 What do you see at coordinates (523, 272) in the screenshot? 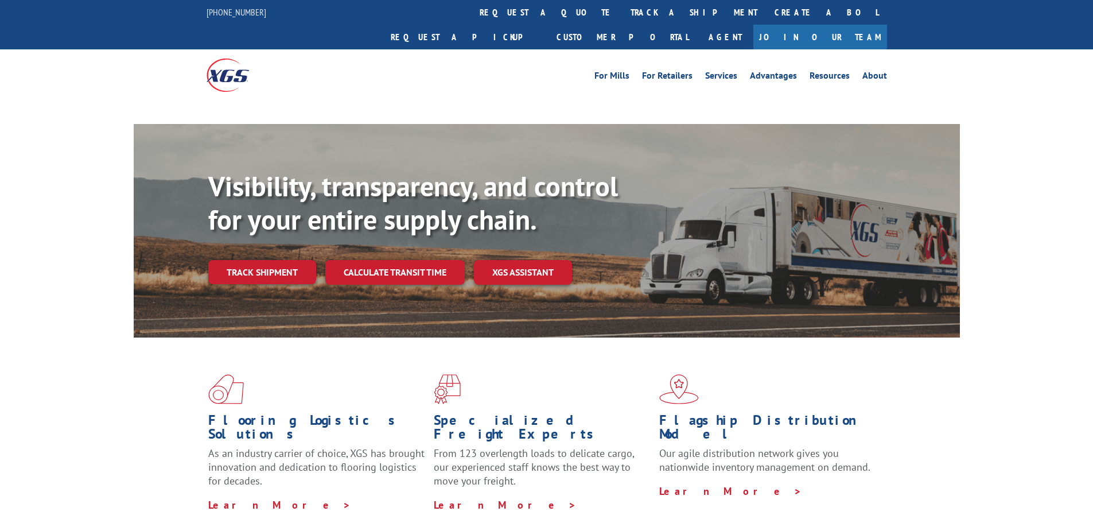
I see `a: XGS ASSISTANT` at bounding box center [523, 272].